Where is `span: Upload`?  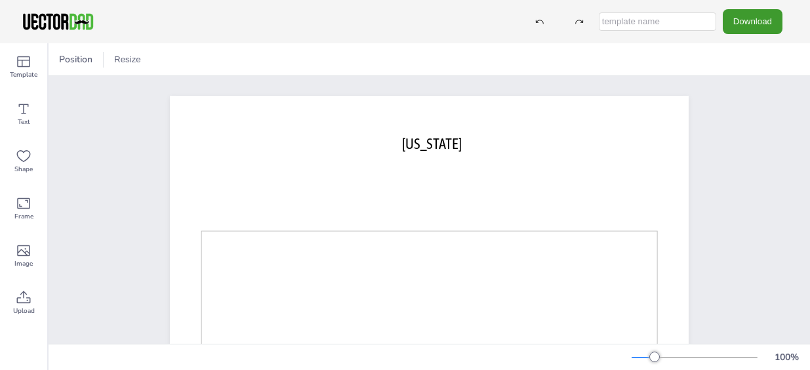
span: Upload is located at coordinates (24, 311).